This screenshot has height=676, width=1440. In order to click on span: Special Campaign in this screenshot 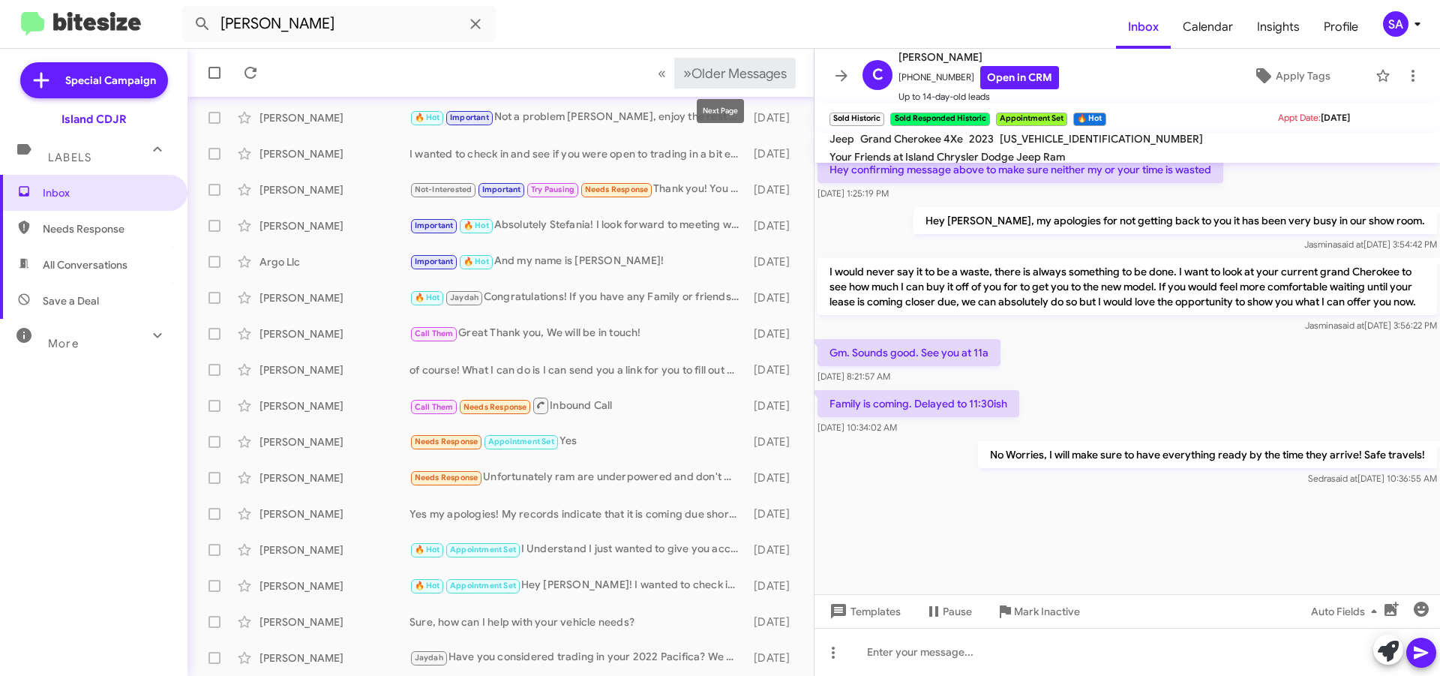, I will do `click(110, 80)`.